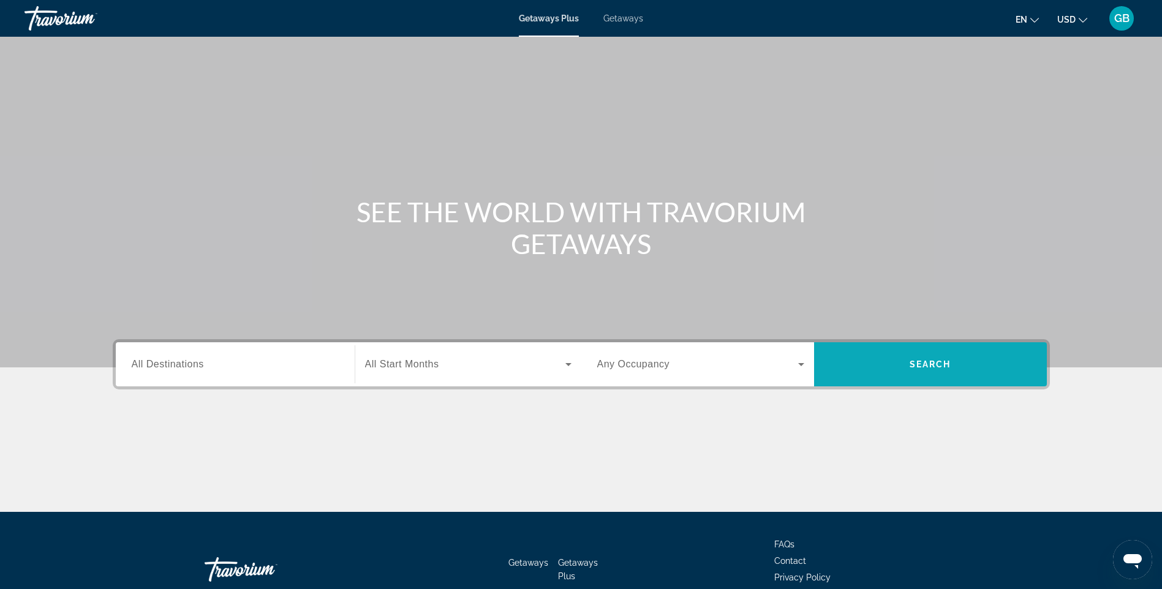 The image size is (1162, 589). Describe the element at coordinates (930, 364) in the screenshot. I see `span: Search` at that location.